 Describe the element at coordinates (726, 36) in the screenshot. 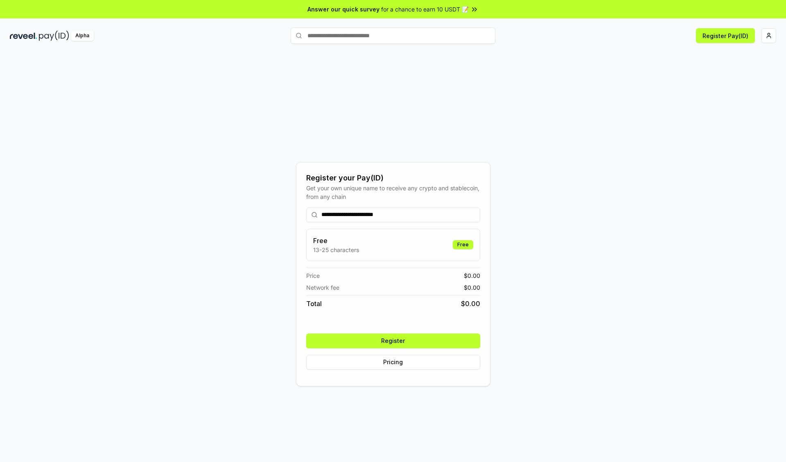

I see `button: Register Pay(ID)` at that location.